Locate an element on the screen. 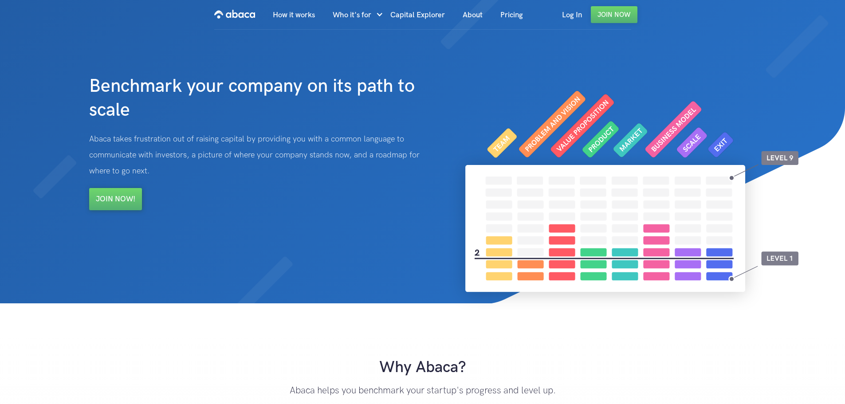 This screenshot has width=845, height=404. p: Abaca takes frustration out of raising capital by providing you with a common language to communi... is located at coordinates (262, 155).